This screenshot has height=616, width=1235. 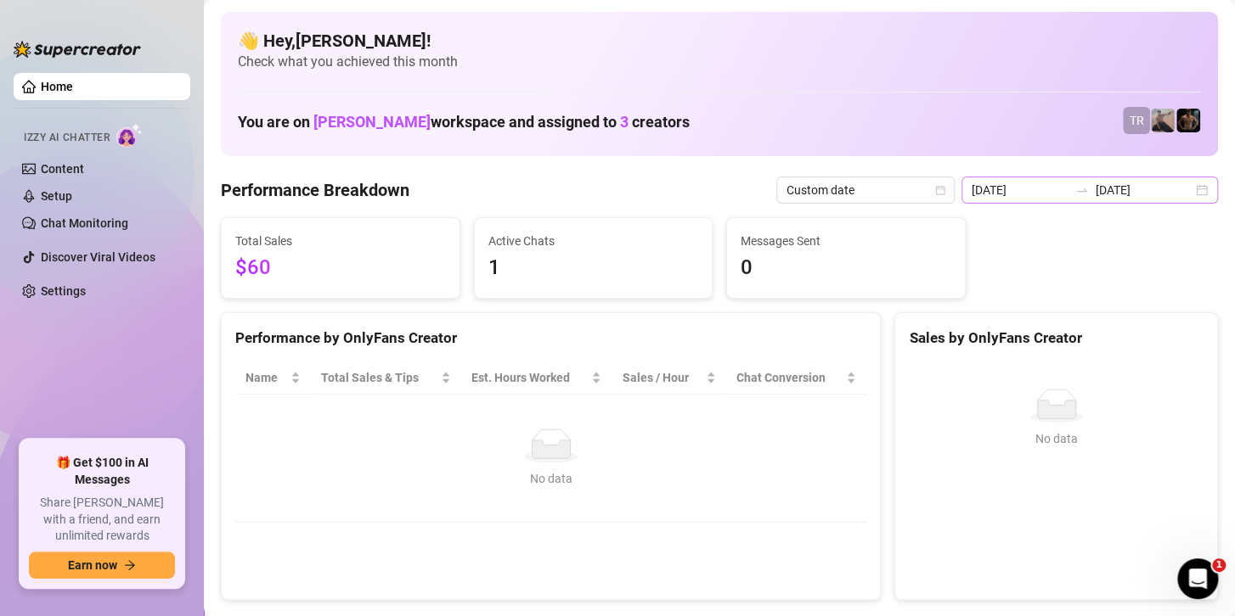 What do you see at coordinates (57, 87) in the screenshot?
I see `a: Home` at bounding box center [57, 87].